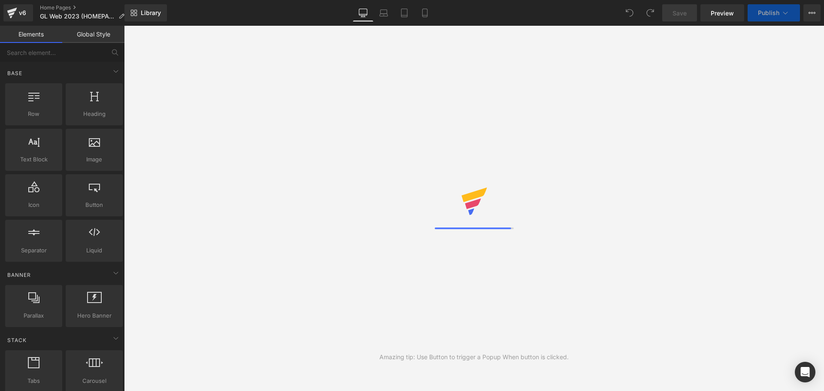 This screenshot has width=824, height=391. What do you see at coordinates (93, 34) in the screenshot?
I see `a: Global Style` at bounding box center [93, 34].